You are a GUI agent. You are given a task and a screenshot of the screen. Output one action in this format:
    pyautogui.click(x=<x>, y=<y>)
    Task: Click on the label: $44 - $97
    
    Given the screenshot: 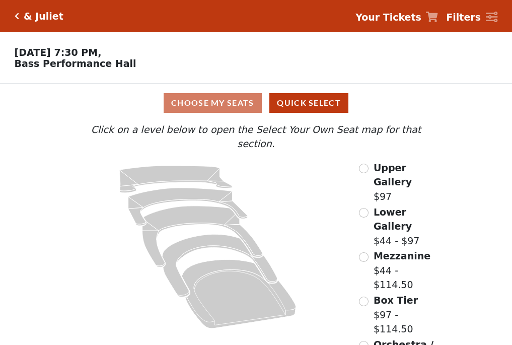 What is the action you would take?
    pyautogui.click(x=407, y=227)
    